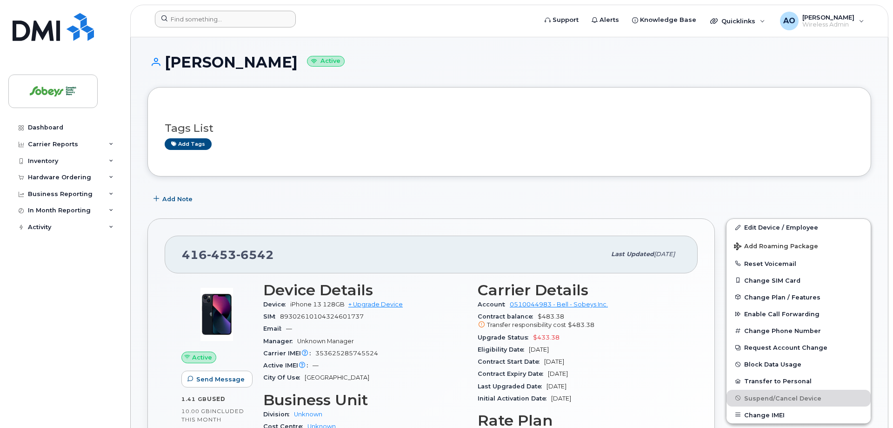  I want to click on button: Change Plan / Features, so click(799, 297).